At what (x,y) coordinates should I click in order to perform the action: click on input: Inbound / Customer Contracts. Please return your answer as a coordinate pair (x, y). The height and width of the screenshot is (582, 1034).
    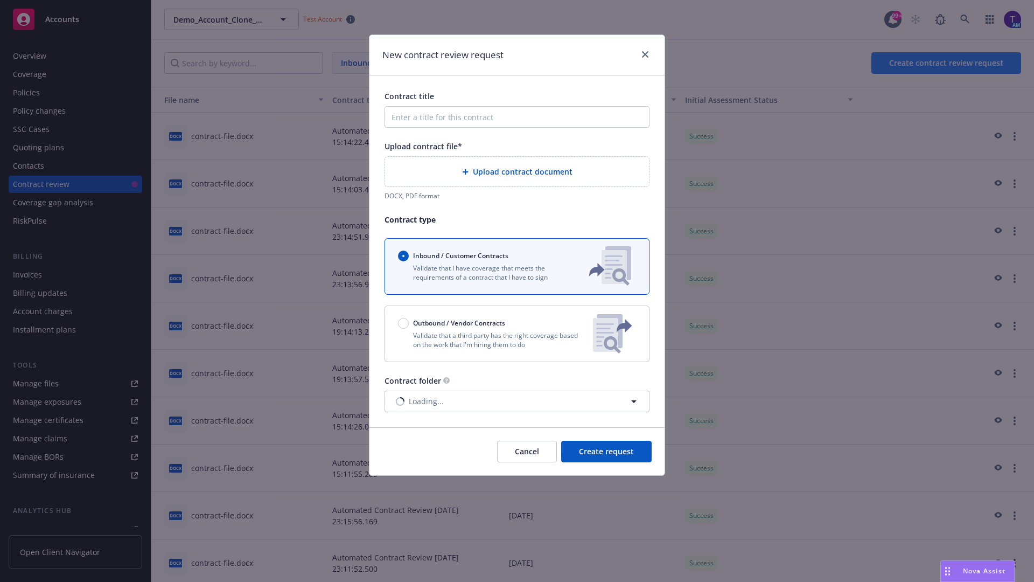
    Looking at the image, I should click on (403, 256).